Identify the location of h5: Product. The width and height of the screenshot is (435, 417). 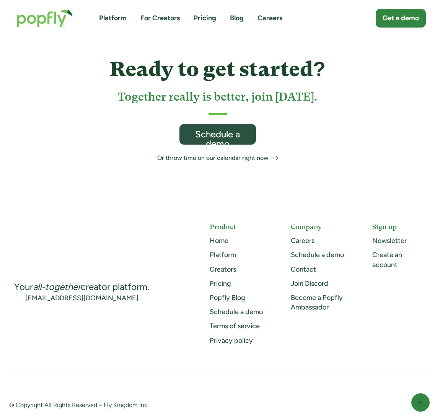
(236, 226).